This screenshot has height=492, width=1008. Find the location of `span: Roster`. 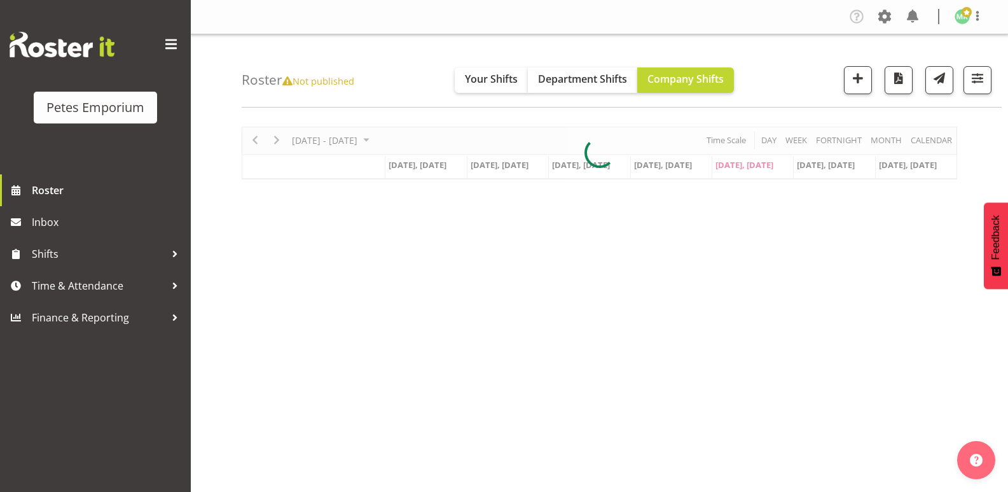

span: Roster is located at coordinates (108, 190).